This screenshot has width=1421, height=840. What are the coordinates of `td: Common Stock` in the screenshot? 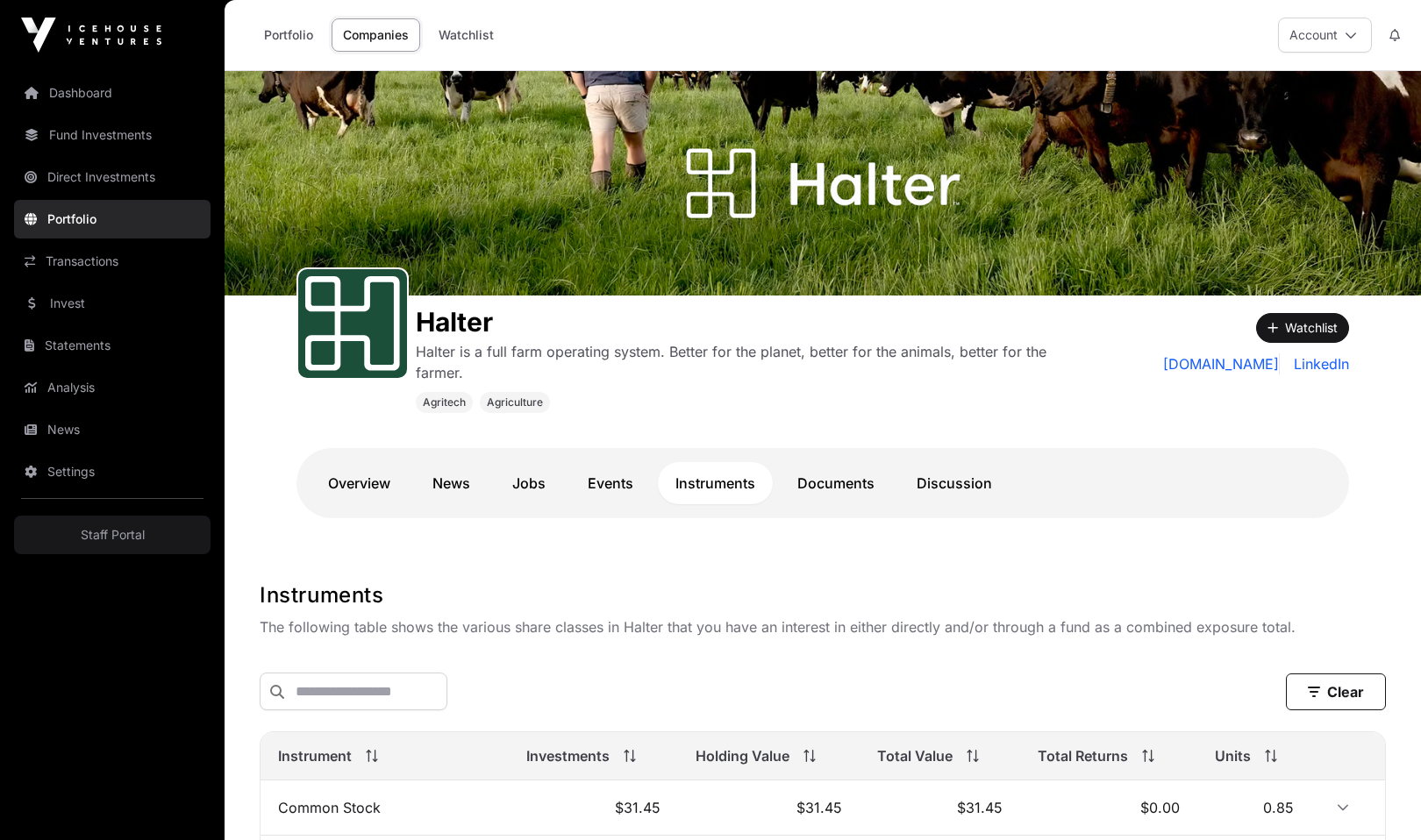 It's located at (384, 808).